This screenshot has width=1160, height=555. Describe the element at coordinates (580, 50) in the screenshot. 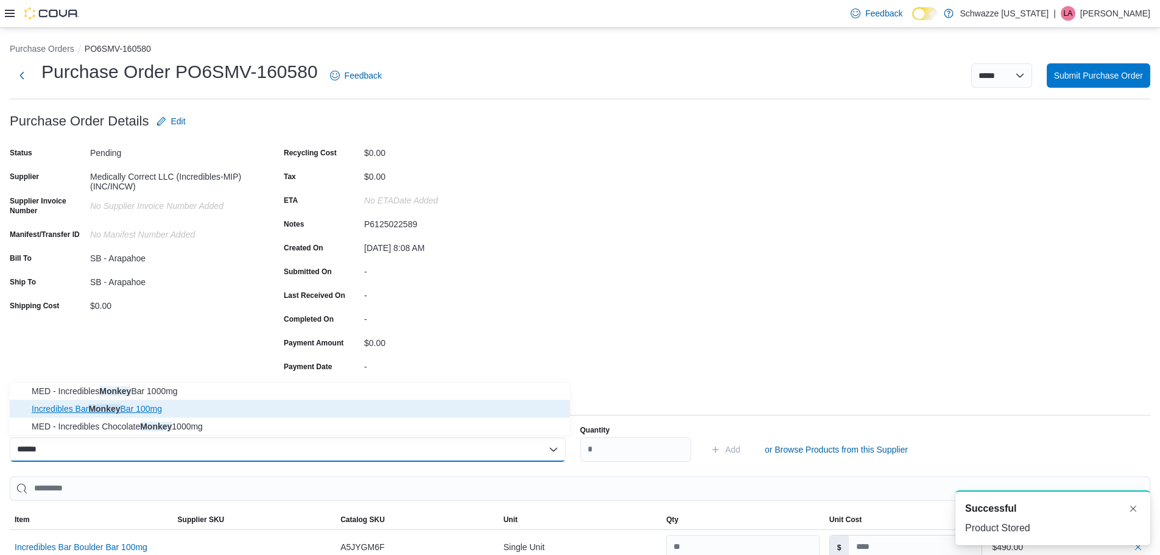

I see `nav: An example of EuiBreadcrumbs` at that location.